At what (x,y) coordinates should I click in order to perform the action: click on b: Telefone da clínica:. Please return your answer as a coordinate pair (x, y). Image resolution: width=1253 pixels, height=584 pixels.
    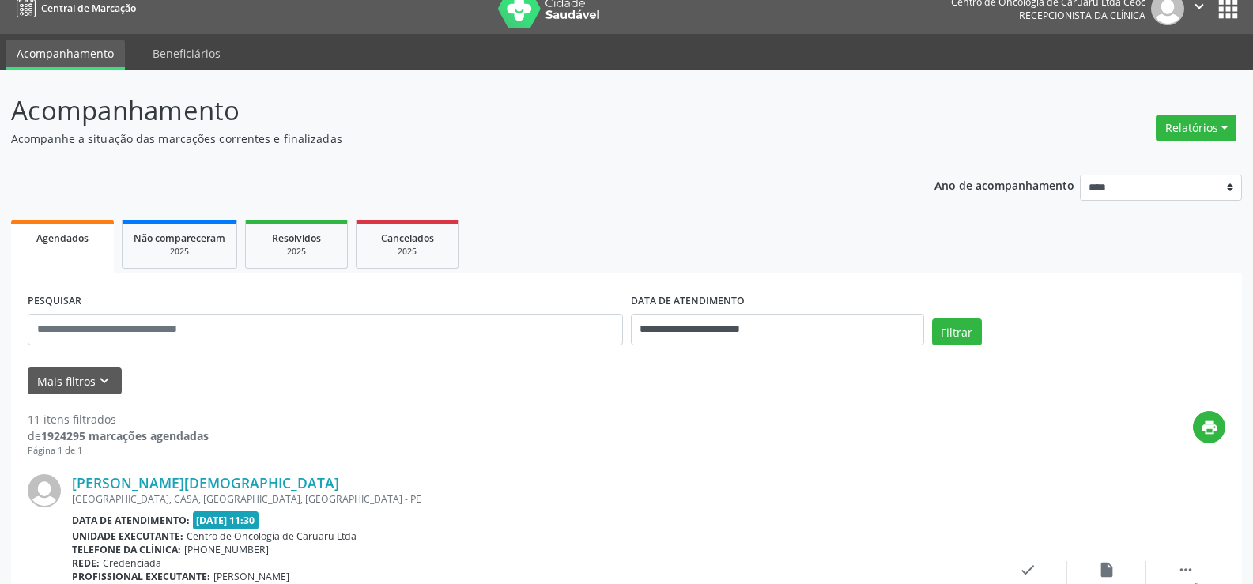
    Looking at the image, I should click on (127, 550).